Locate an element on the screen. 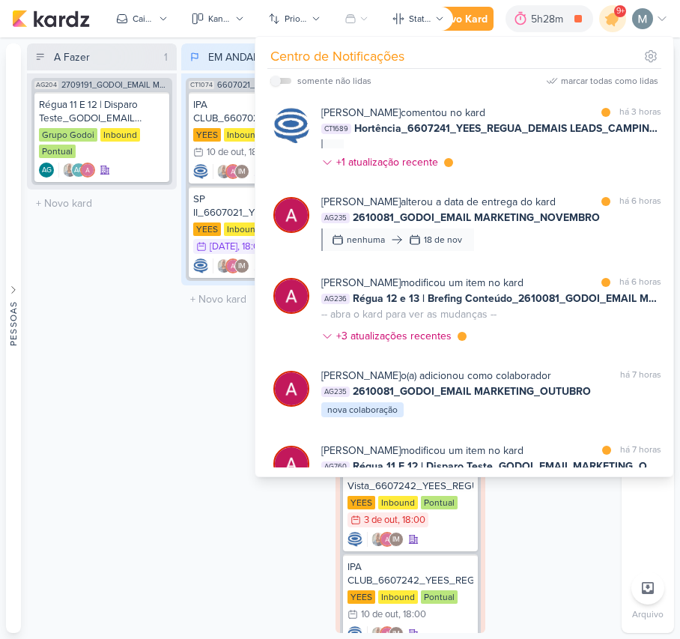  div: alterou a data de entrega do kard is located at coordinates (438, 201).